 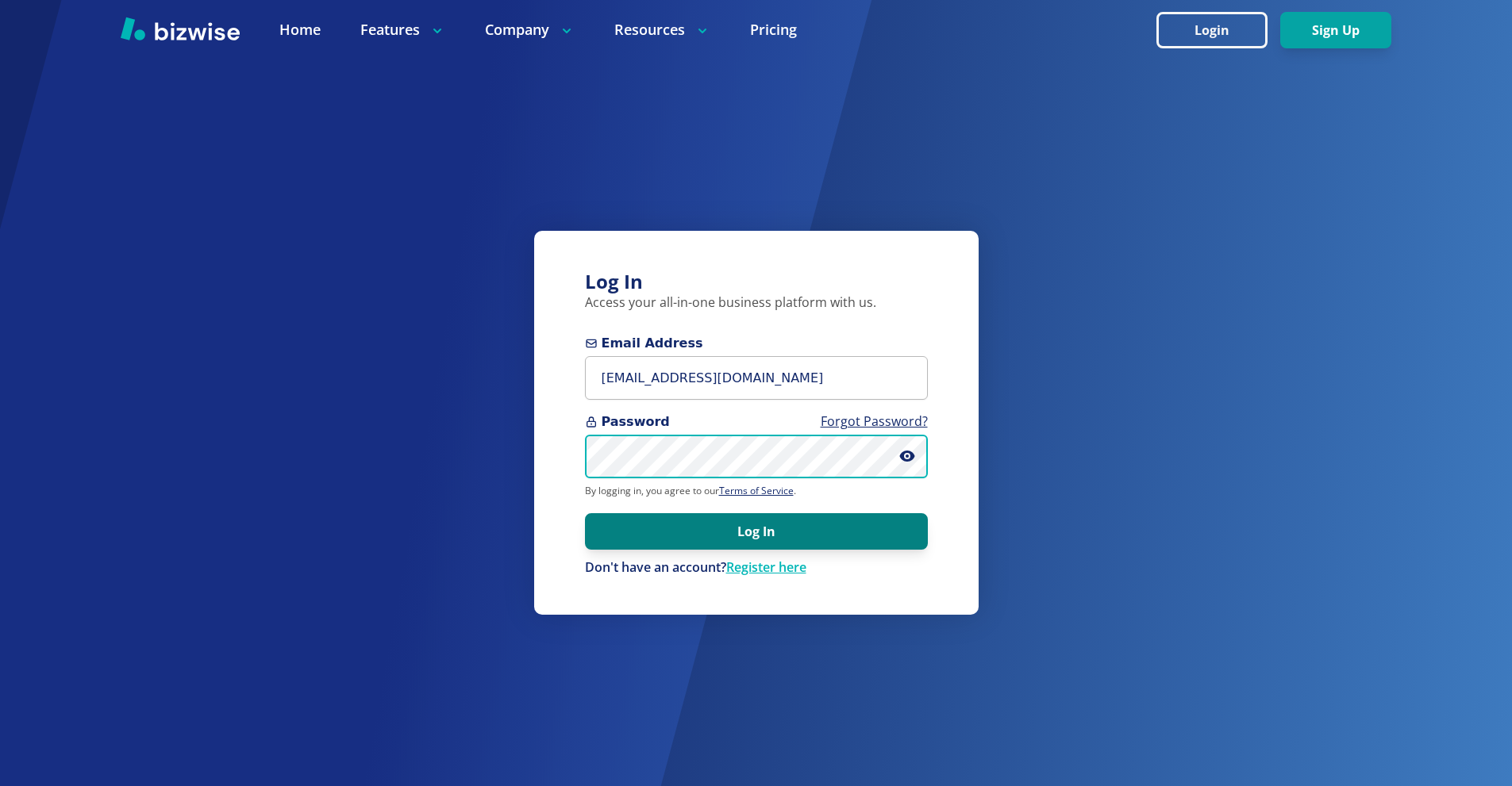 I want to click on button: Log In, so click(x=756, y=532).